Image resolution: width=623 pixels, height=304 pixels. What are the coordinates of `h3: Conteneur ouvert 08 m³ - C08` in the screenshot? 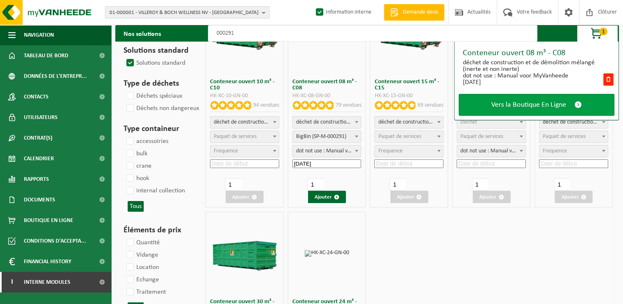 It's located at (327, 85).